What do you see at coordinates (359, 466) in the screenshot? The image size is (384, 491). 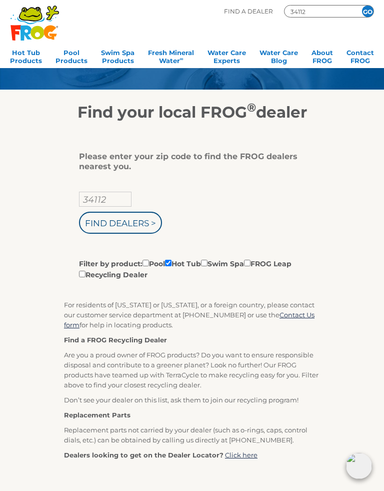 I see `img: openIcon` at bounding box center [359, 466].